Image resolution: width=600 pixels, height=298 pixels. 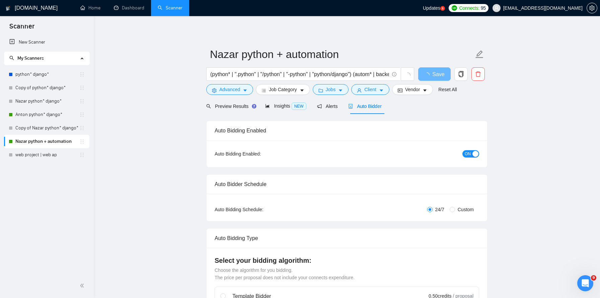 What do you see at coordinates (47, 141) in the screenshot?
I see `a: Nazar python + automation` at bounding box center [47, 141].